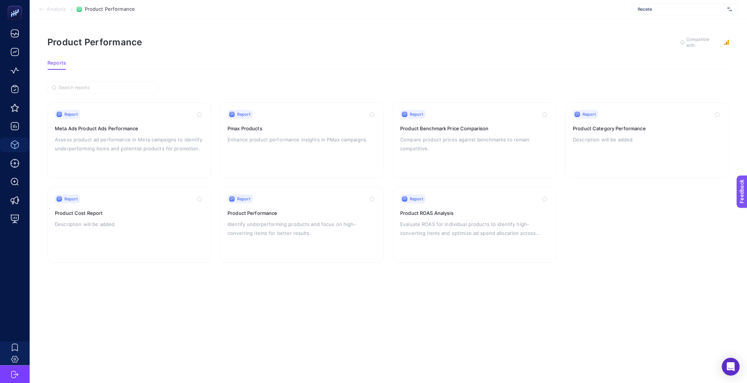 This screenshot has width=747, height=383. I want to click on h3: Product Performance, so click(302, 213).